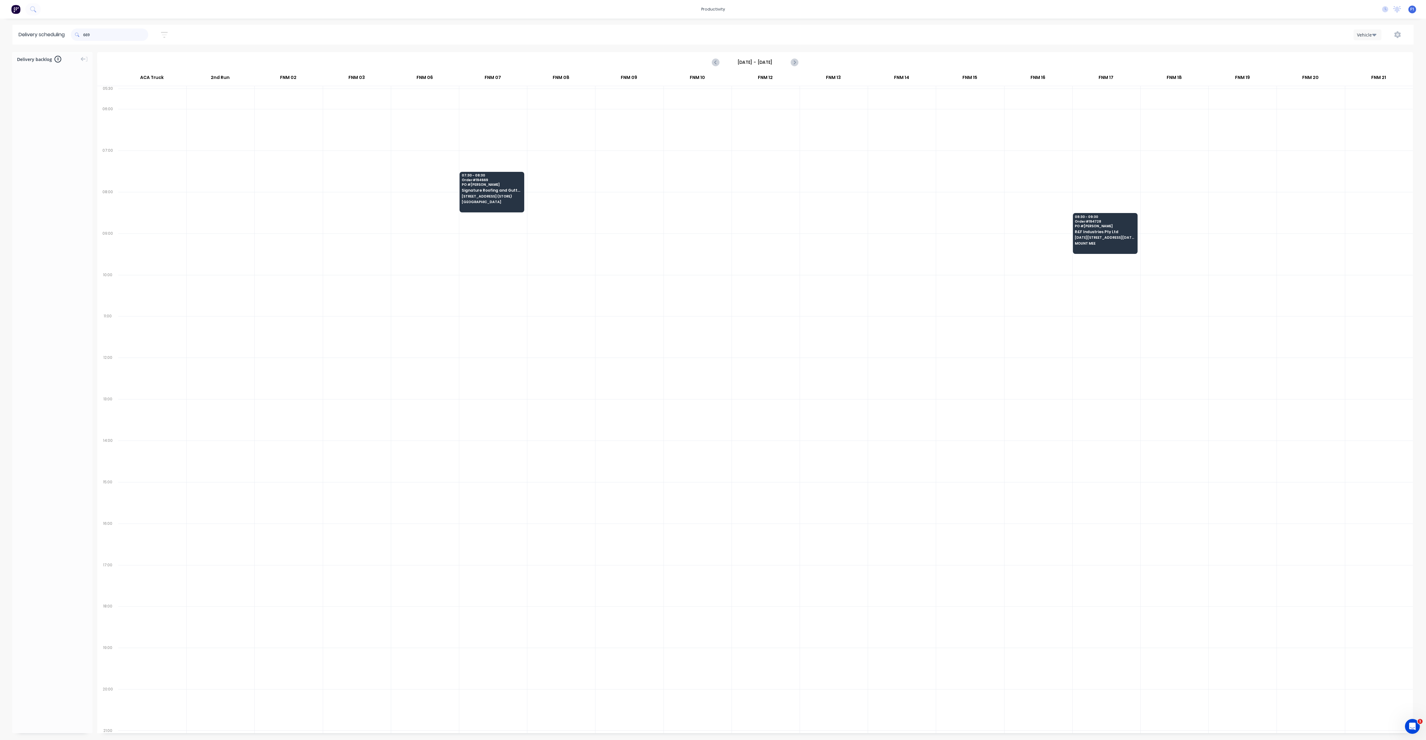  Describe the element at coordinates (1105, 231) in the screenshot. I see `span: R&F Industries Pty Ltd` at that location.